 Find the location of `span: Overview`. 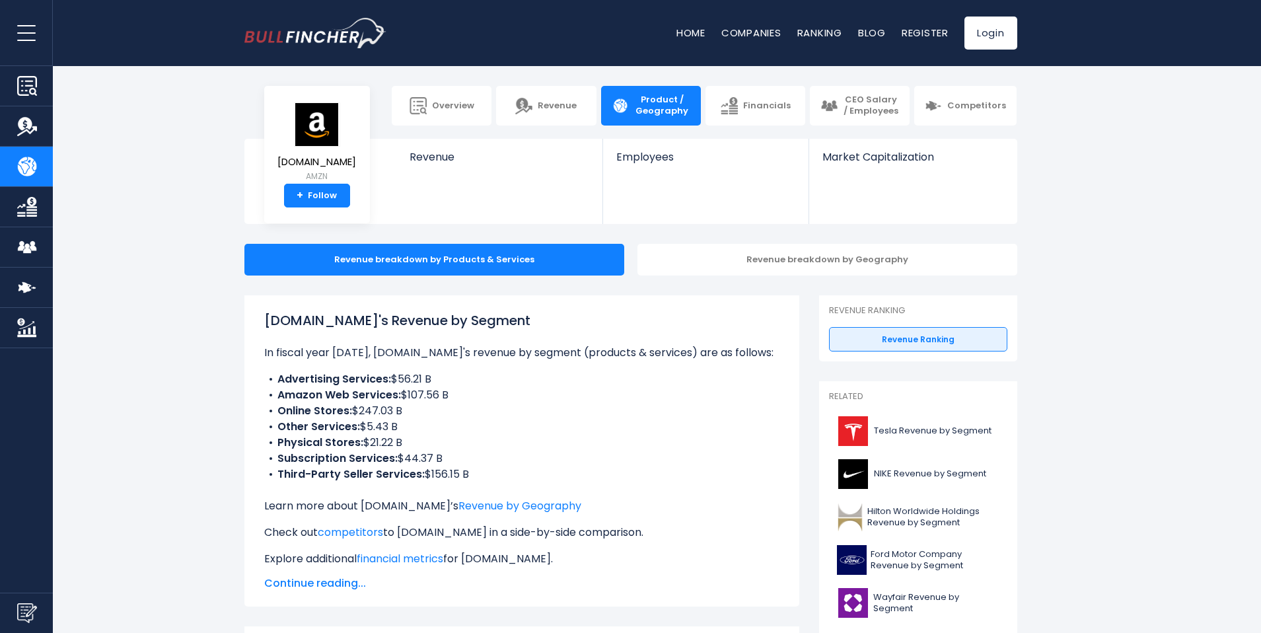

span: Overview is located at coordinates (453, 106).